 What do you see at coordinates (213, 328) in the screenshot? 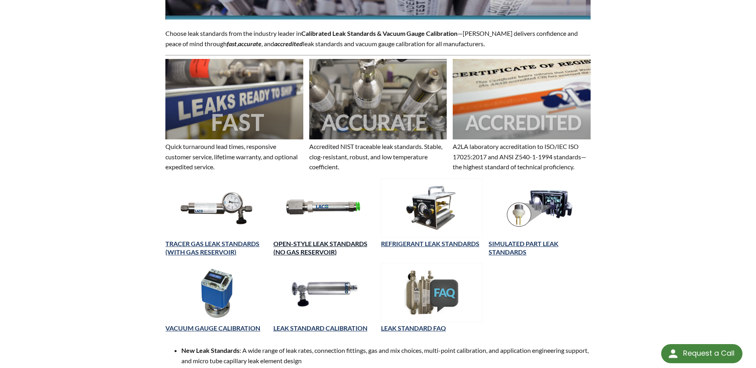
I see `a: VACUUM GAUGE CALIBRATION` at bounding box center [213, 328].